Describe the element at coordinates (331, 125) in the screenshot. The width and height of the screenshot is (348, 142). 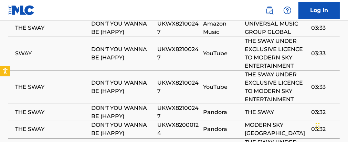
I see `div: Chat Widget` at that location.